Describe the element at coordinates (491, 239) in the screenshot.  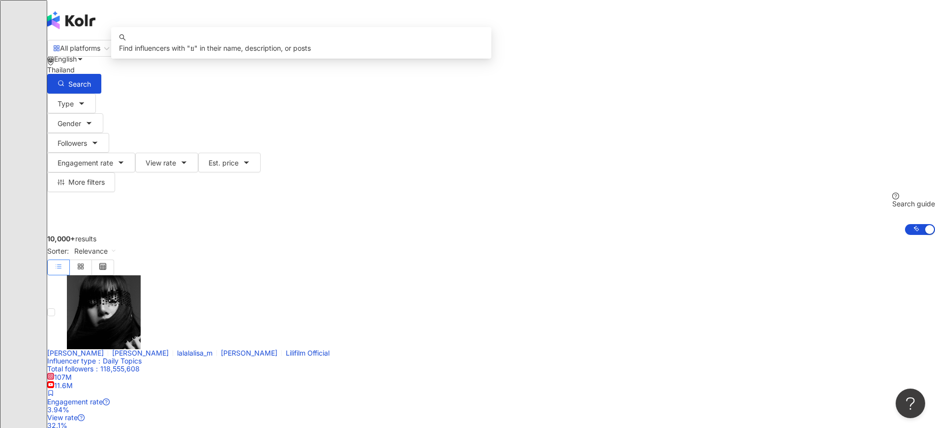
I see `div: results` at that location.